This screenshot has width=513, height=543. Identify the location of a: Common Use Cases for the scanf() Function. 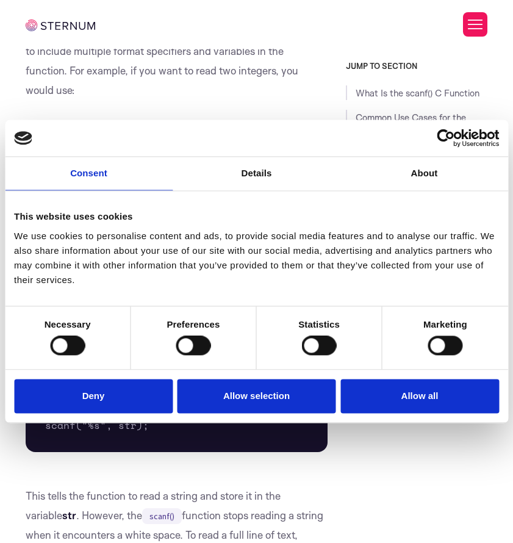
(411, 125).